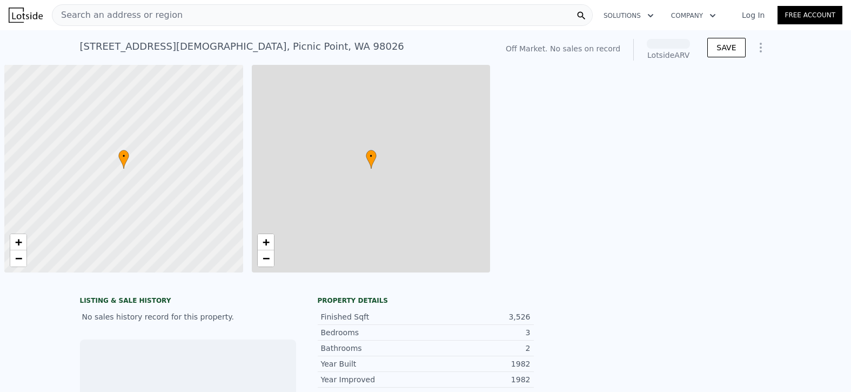  What do you see at coordinates (478, 332) in the screenshot?
I see `div: 3` at bounding box center [478, 332].